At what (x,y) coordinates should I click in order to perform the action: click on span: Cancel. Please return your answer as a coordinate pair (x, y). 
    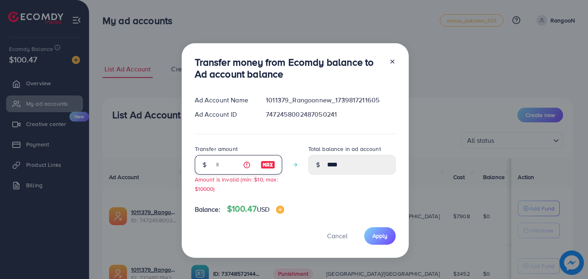
    Looking at the image, I should click on (337, 236).